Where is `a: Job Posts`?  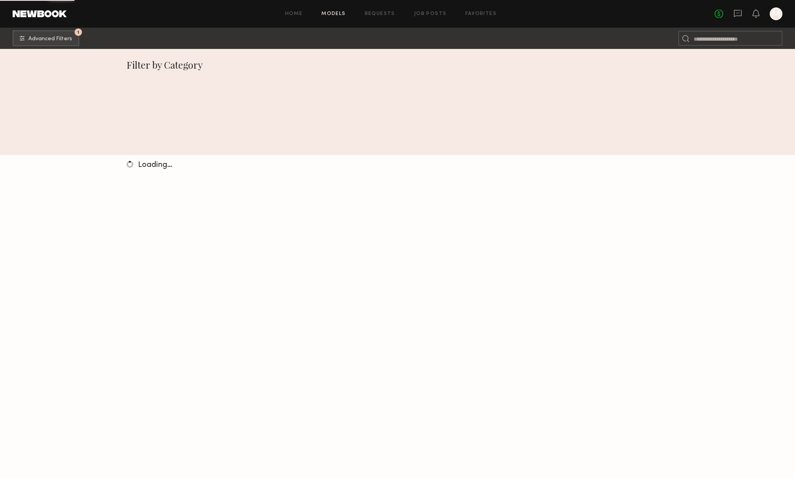
a: Job Posts is located at coordinates (430, 14).